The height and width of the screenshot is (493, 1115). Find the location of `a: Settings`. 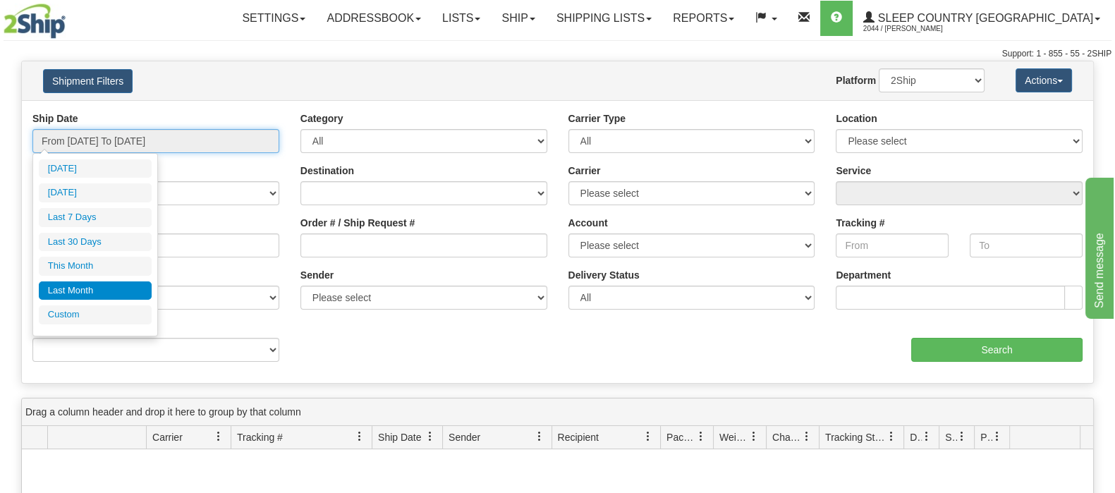

a: Settings is located at coordinates (274, 18).